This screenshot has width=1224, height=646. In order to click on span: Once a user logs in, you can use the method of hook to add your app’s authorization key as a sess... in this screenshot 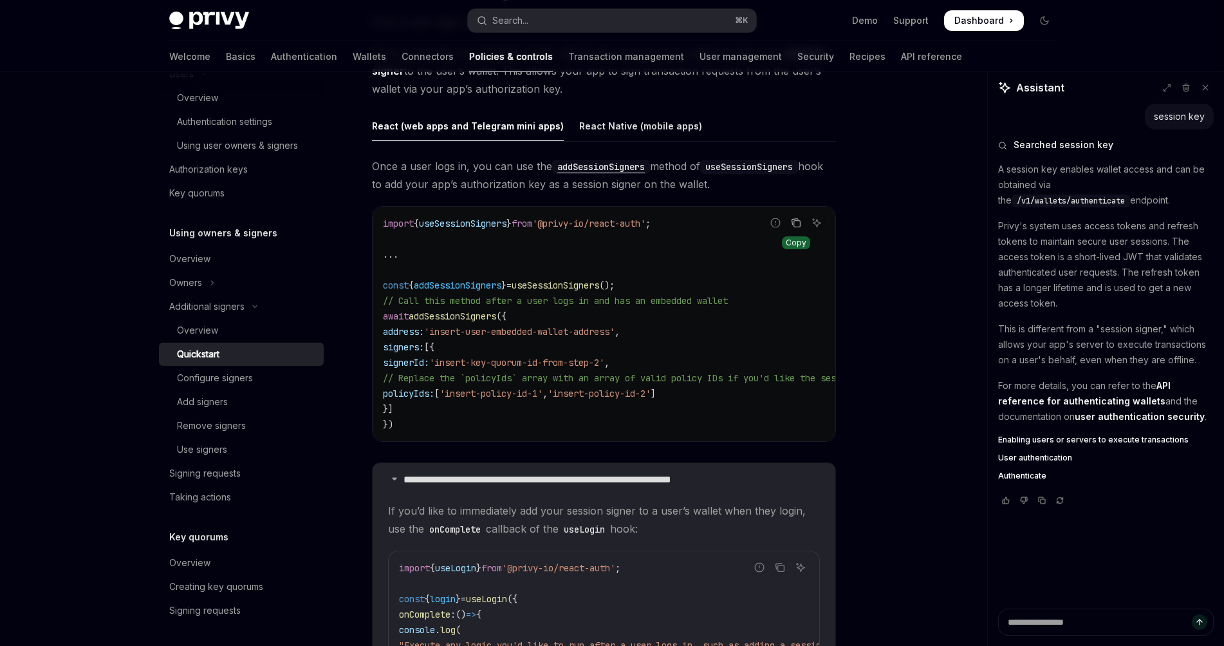, I will do `click(604, 175)`.